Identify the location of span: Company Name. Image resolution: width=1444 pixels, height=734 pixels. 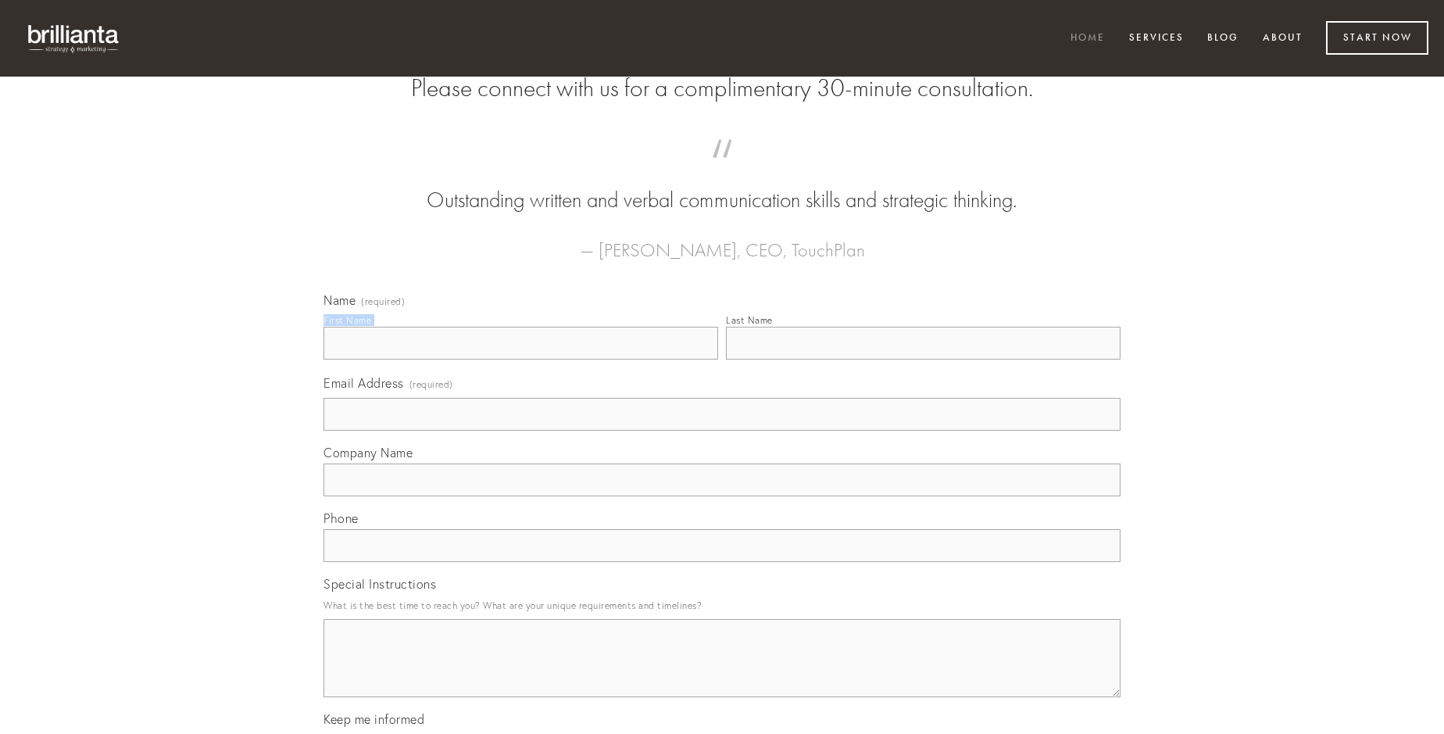
(368, 452).